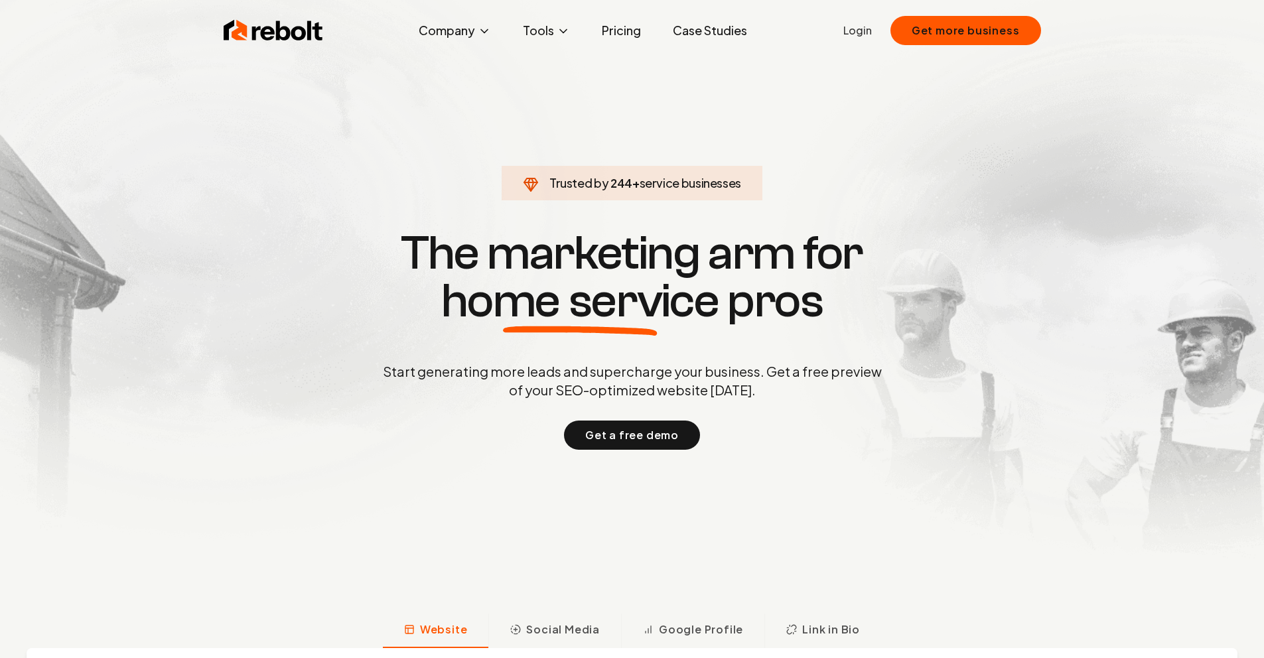 The height and width of the screenshot is (658, 1264). Describe the element at coordinates (857, 31) in the screenshot. I see `a: Login` at that location.